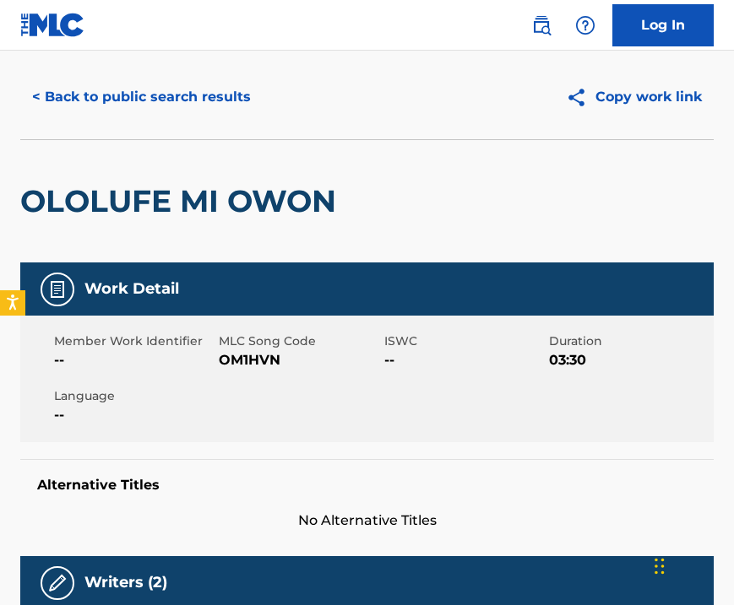 The width and height of the screenshot is (734, 605). Describe the element at coordinates (126, 582) in the screenshot. I see `h5: Writers (2)` at that location.